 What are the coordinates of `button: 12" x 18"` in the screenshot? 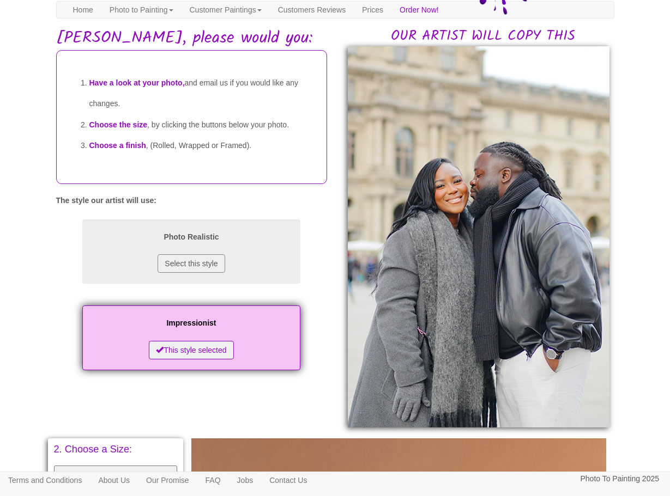 It's located at (116, 476).